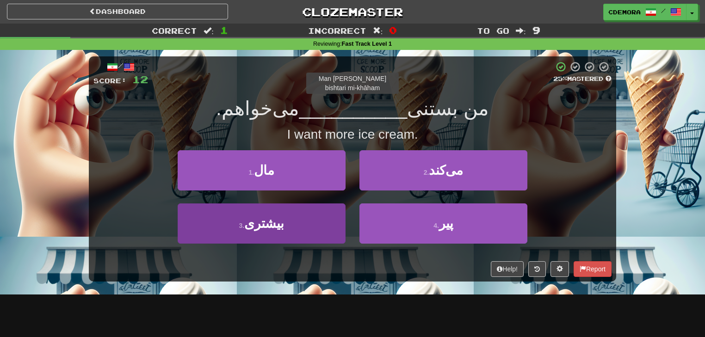  What do you see at coordinates (251, 172) in the screenshot?
I see `small: 1 .` at bounding box center [251, 172].